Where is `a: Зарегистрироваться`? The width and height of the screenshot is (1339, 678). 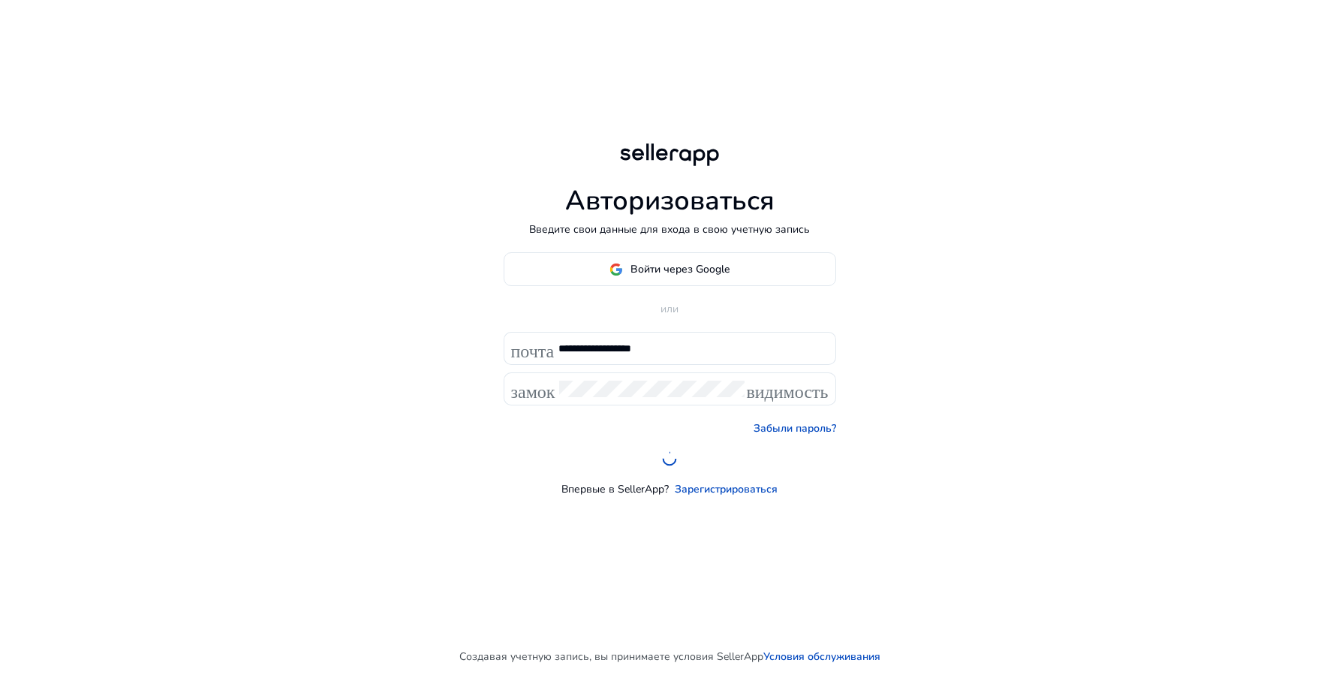
a: Зарегистрироваться is located at coordinates (726, 489).